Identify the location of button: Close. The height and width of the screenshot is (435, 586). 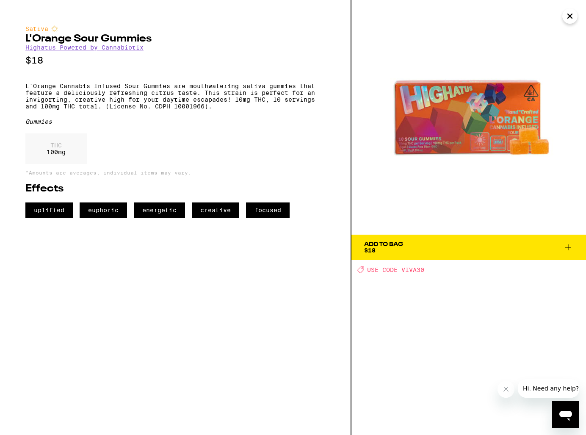
(570, 16).